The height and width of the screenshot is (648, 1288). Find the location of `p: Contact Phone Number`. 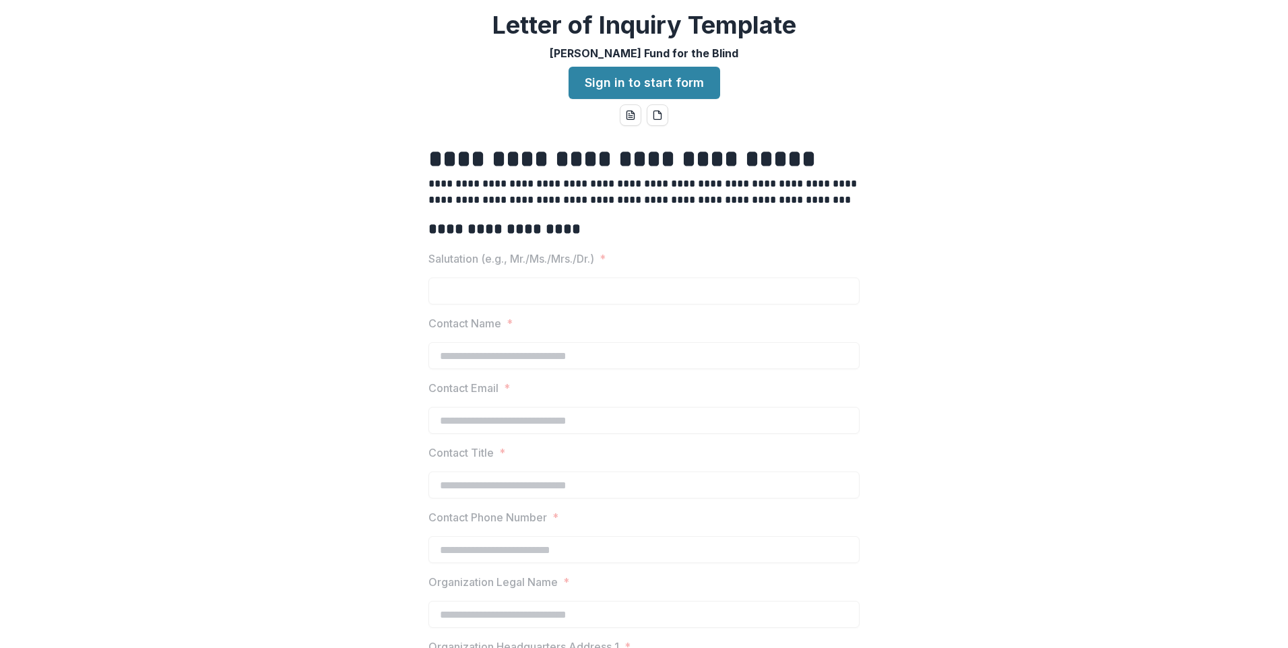

p: Contact Phone Number is located at coordinates (488, 517).